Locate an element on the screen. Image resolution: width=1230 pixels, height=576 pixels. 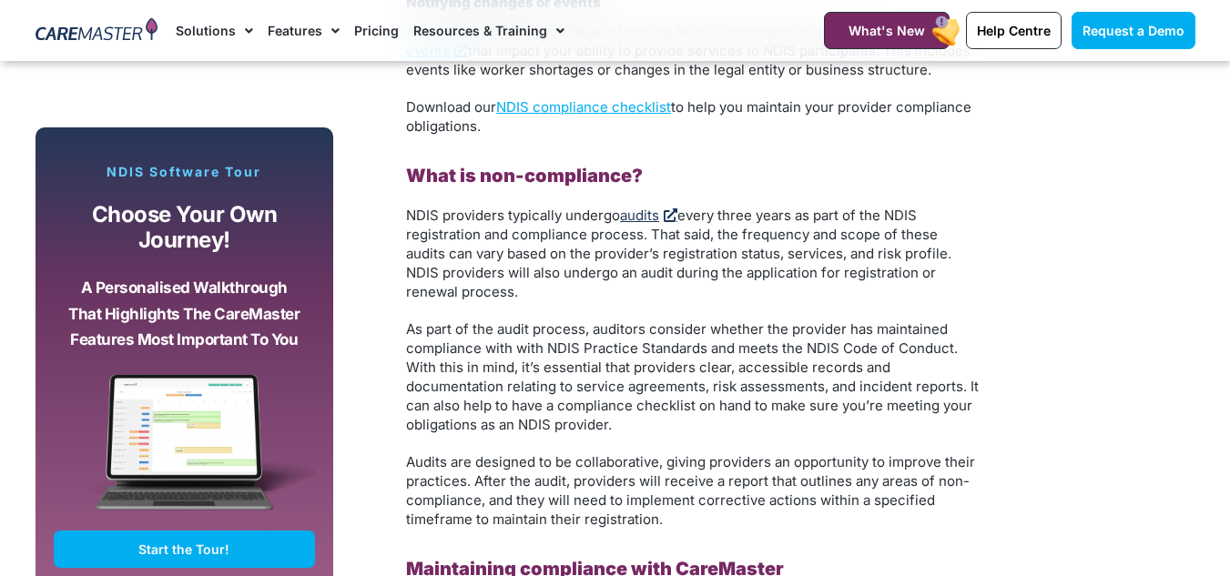
span: Start the Tour! is located at coordinates (184, 549).